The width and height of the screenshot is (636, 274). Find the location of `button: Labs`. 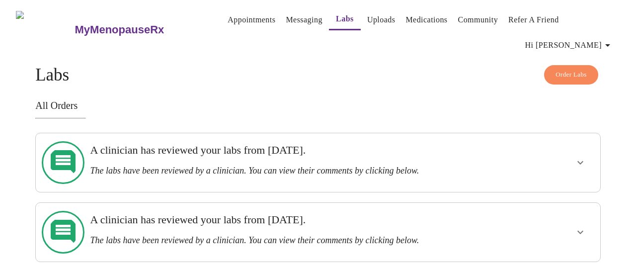

button: Labs is located at coordinates (345, 19).